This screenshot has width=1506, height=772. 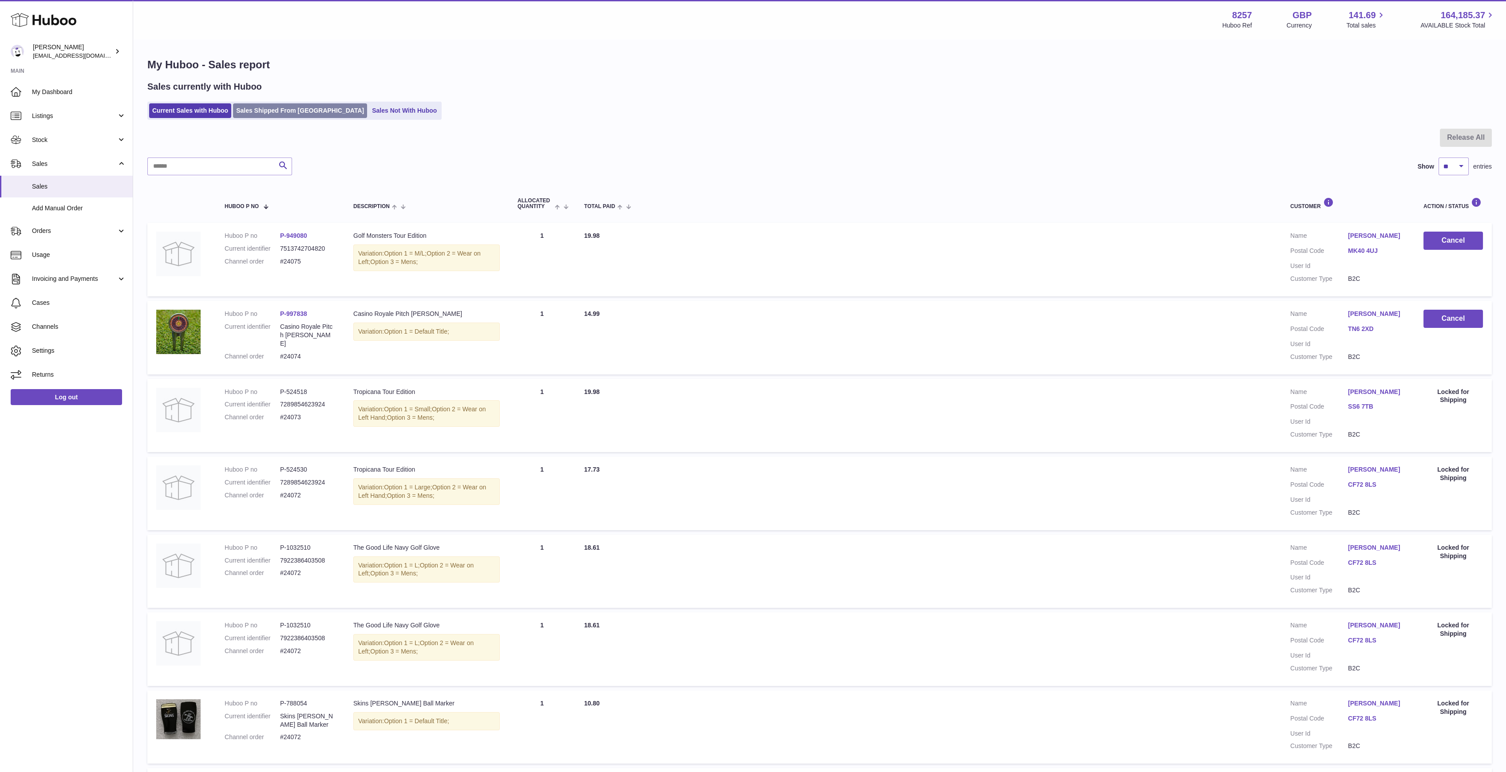 I want to click on dd: #24075, so click(x=308, y=261).